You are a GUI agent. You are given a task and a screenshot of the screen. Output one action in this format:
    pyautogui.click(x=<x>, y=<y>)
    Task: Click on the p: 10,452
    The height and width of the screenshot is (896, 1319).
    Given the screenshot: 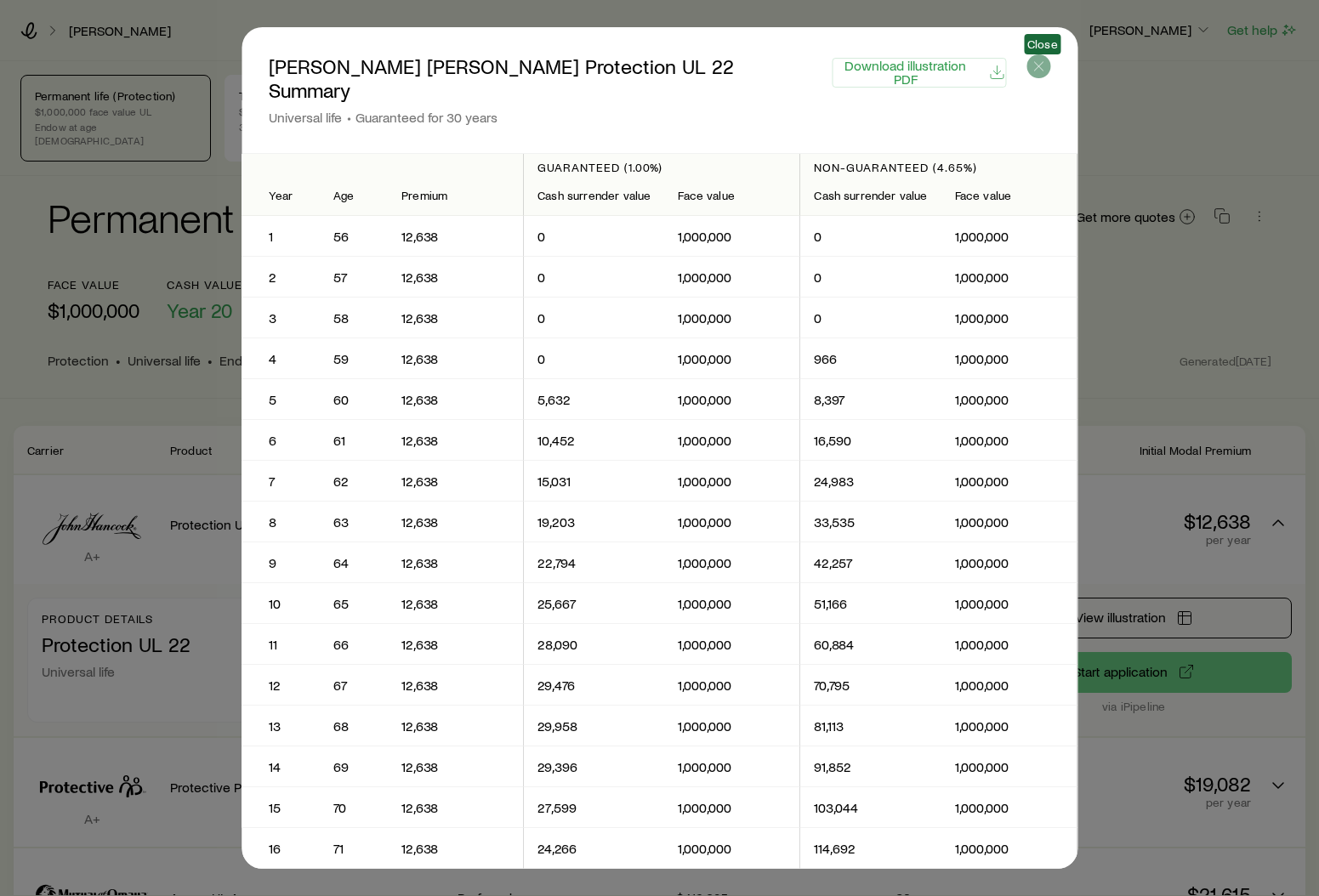 What is the action you would take?
    pyautogui.click(x=594, y=441)
    